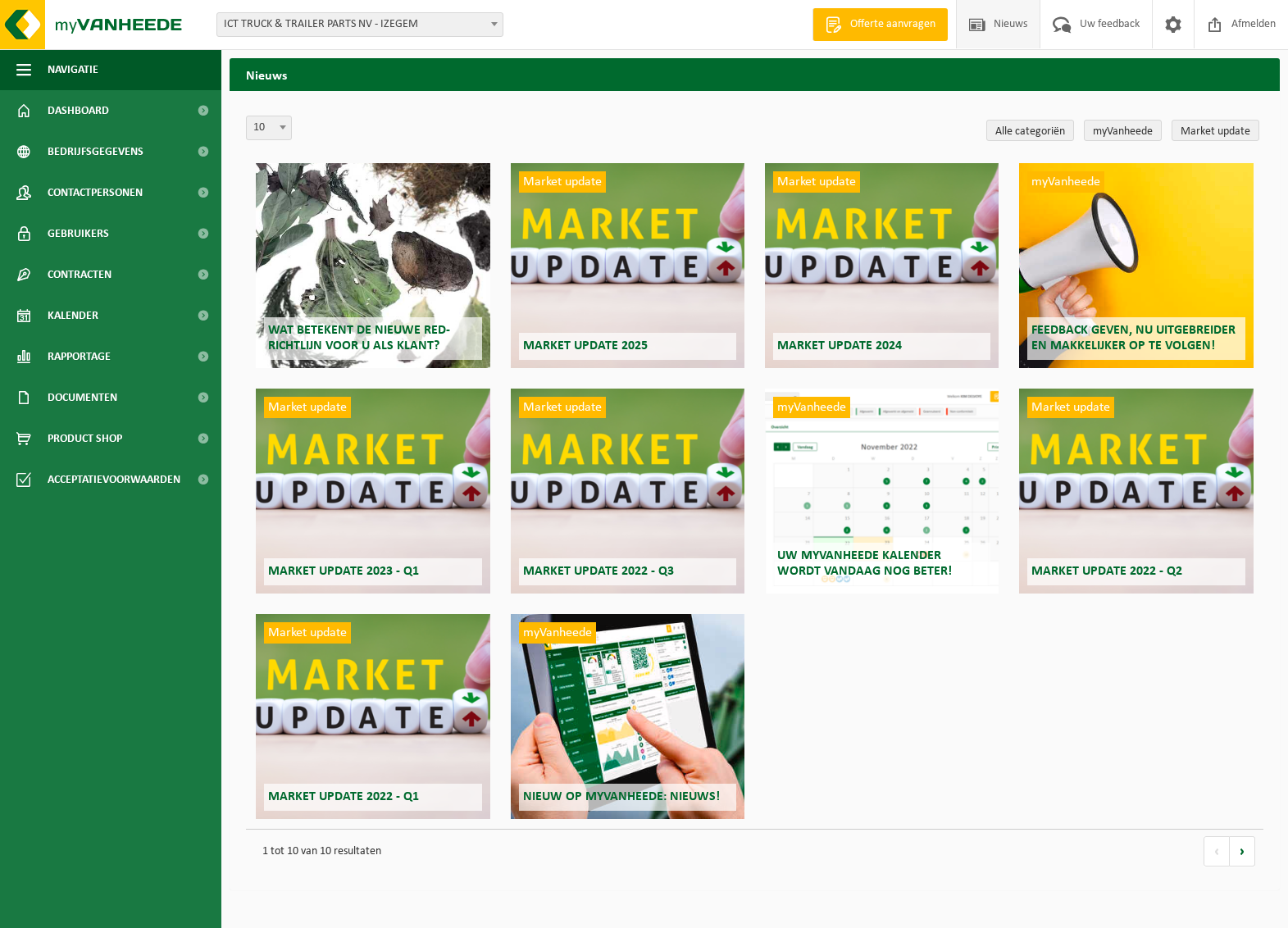 The width and height of the screenshot is (1288, 928). I want to click on a: myVanheede, so click(1122, 130).